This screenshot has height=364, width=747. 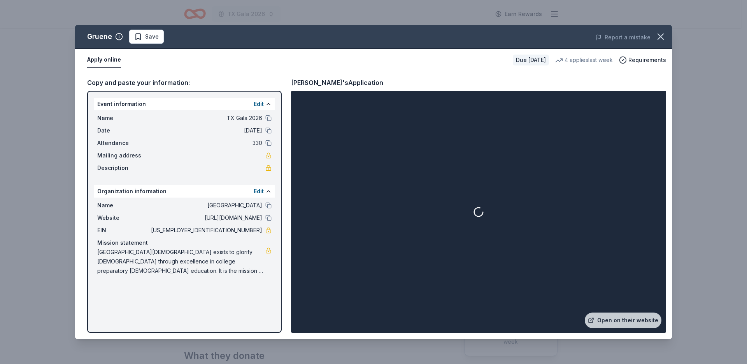 I want to click on button: Apply online, so click(x=104, y=60).